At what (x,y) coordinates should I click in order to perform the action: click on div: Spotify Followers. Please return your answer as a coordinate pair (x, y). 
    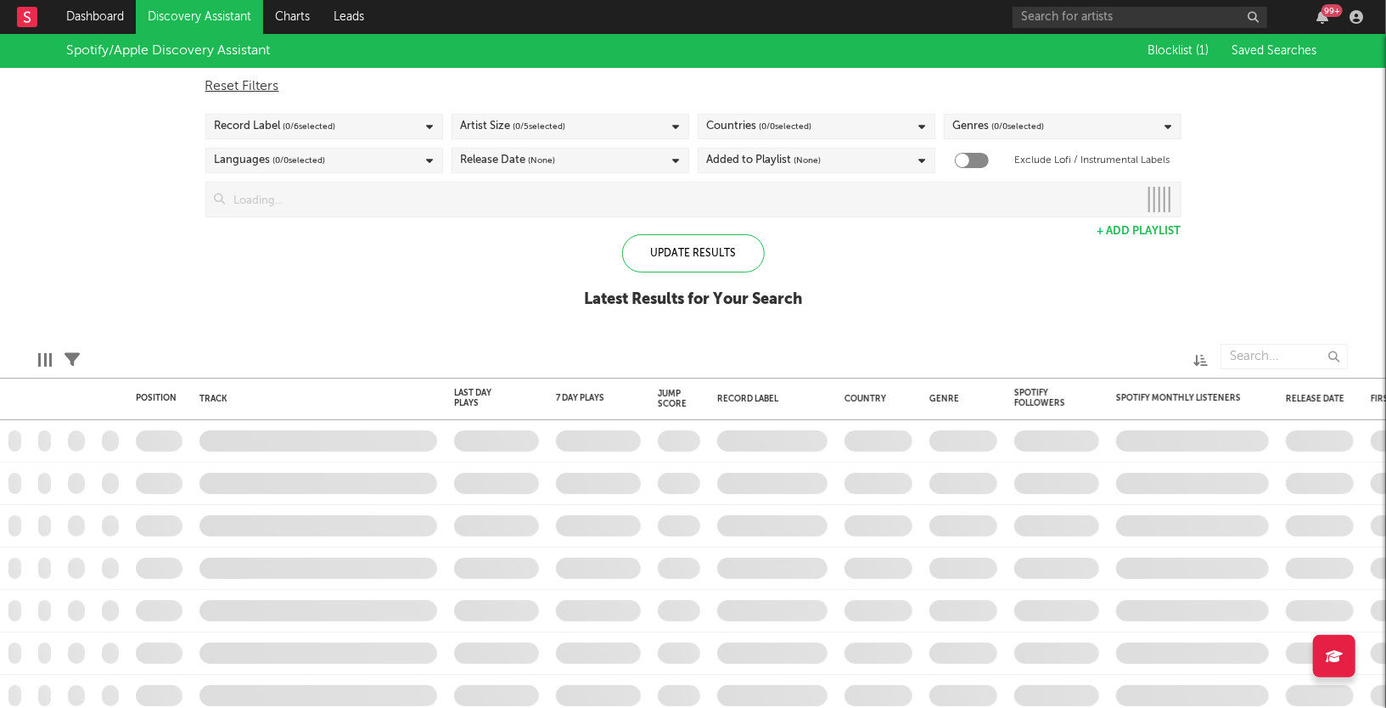
    Looking at the image, I should click on (1044, 398).